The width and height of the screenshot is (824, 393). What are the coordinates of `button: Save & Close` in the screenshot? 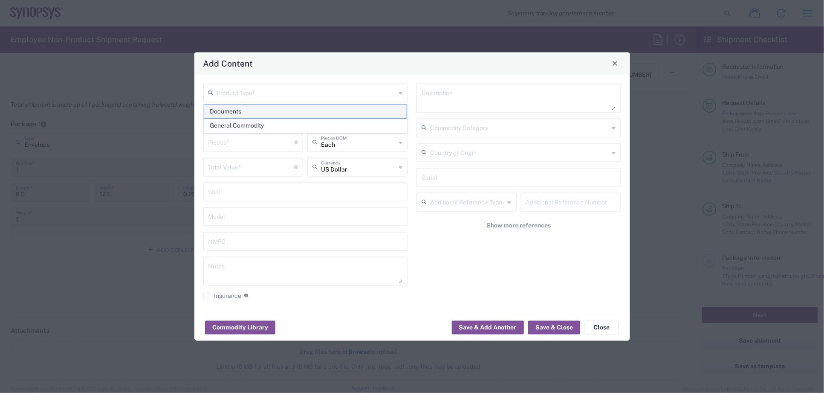 It's located at (554, 327).